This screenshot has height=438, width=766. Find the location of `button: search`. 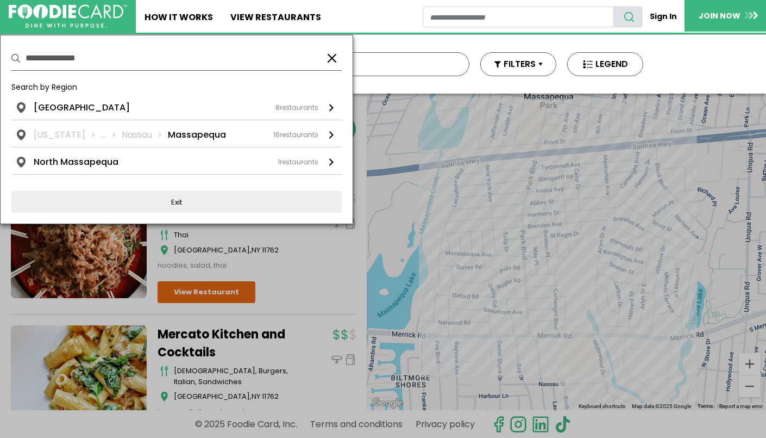

button: search is located at coordinates (628, 17).